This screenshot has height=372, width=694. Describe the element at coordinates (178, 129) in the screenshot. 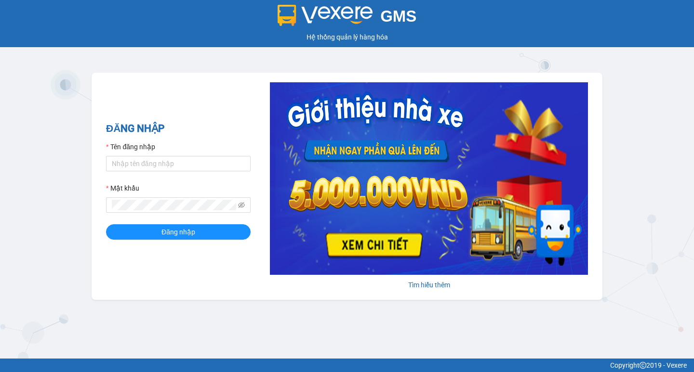

I see `h2: ĐĂNG NHẬP` at that location.